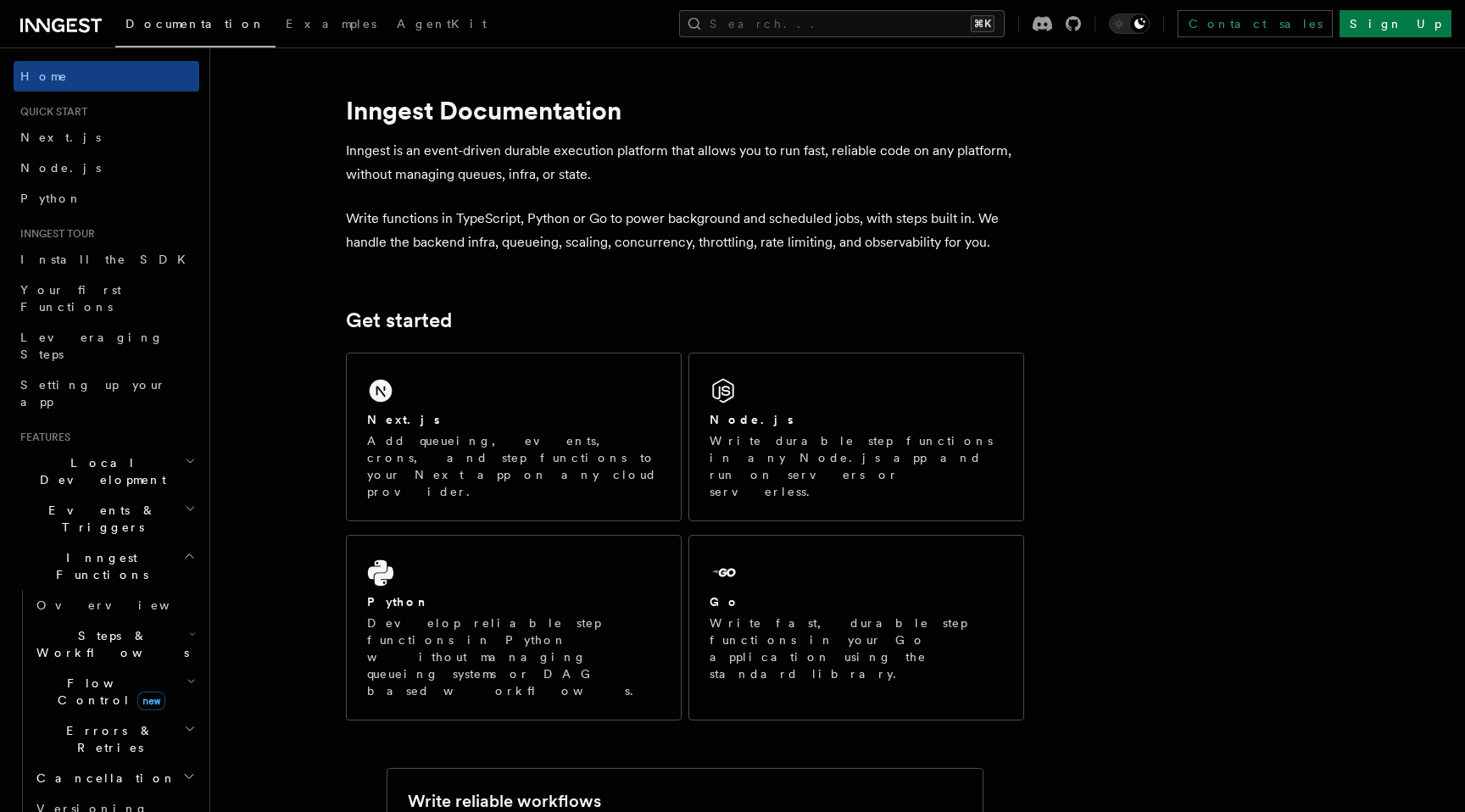 Image resolution: width=1465 pixels, height=812 pixels. What do you see at coordinates (44, 76) in the screenshot?
I see `span: Home` at bounding box center [44, 76].